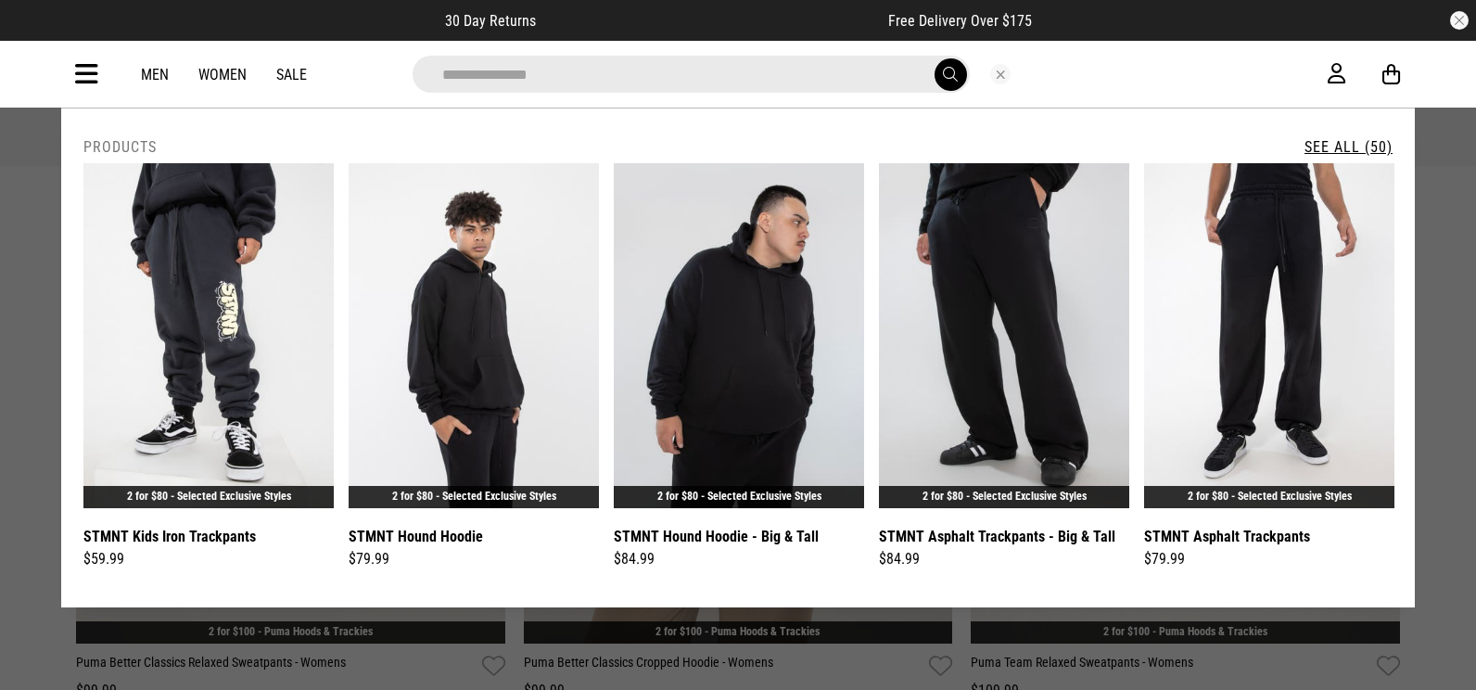 Image resolution: width=1476 pixels, height=690 pixels. I want to click on h2: Products, so click(120, 146).